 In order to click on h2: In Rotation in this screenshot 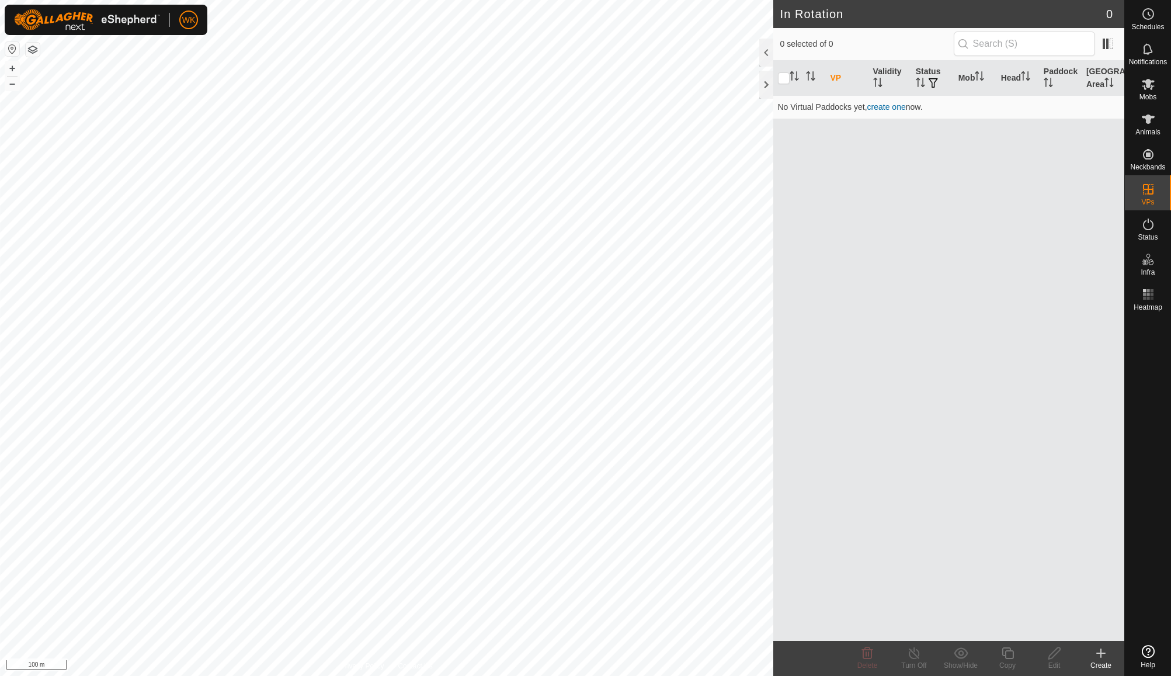, I will do `click(944, 14)`.